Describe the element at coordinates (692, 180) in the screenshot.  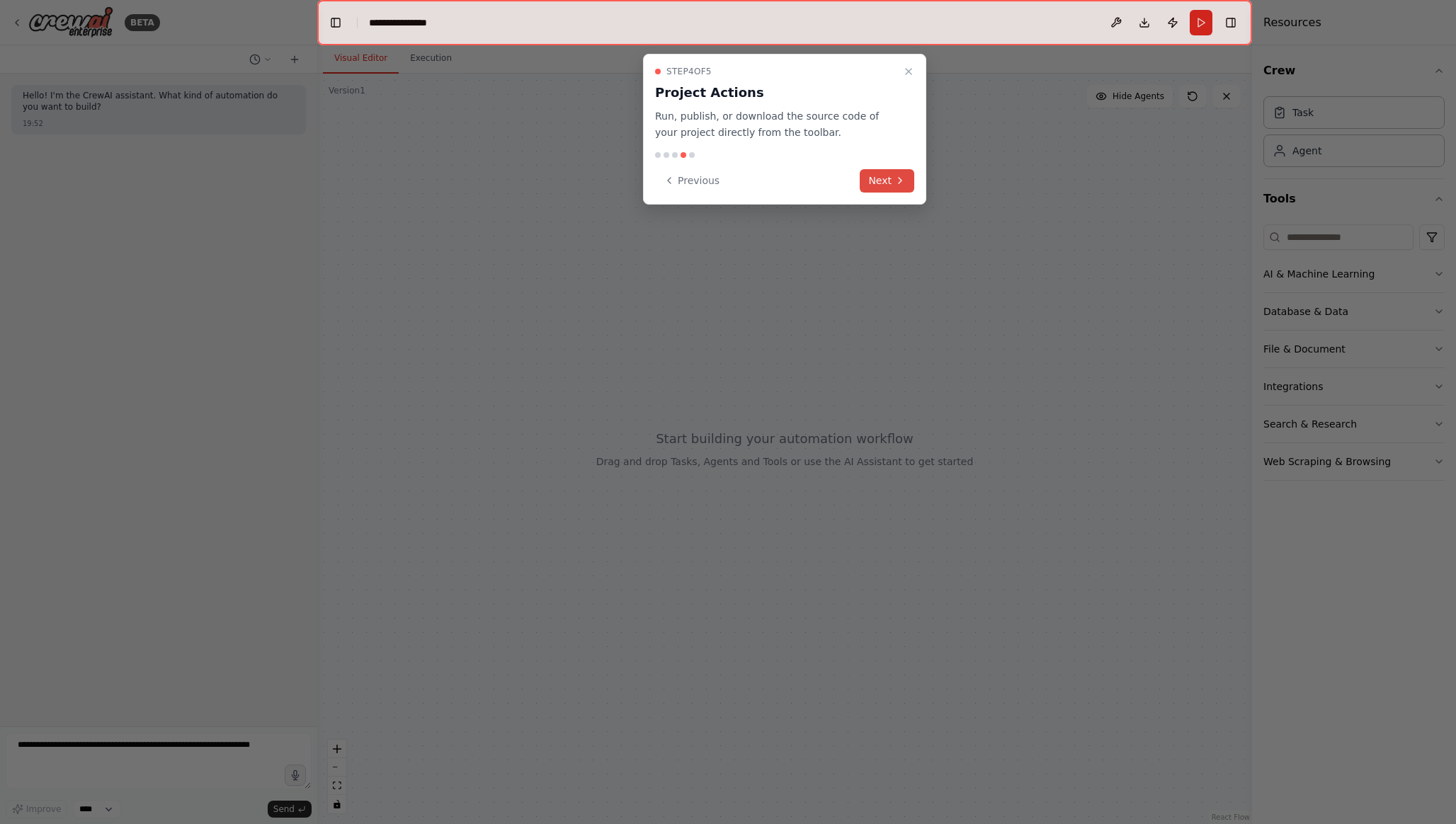
I see `button: Previous` at that location.